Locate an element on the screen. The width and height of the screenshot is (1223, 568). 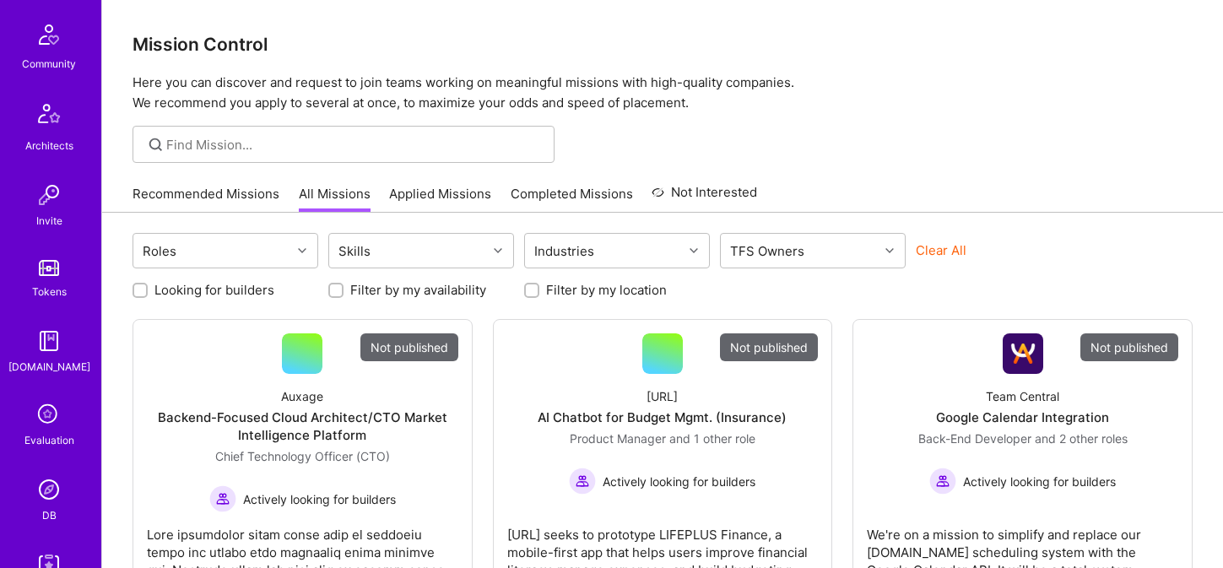
label: Filter by my location is located at coordinates (606, 289).